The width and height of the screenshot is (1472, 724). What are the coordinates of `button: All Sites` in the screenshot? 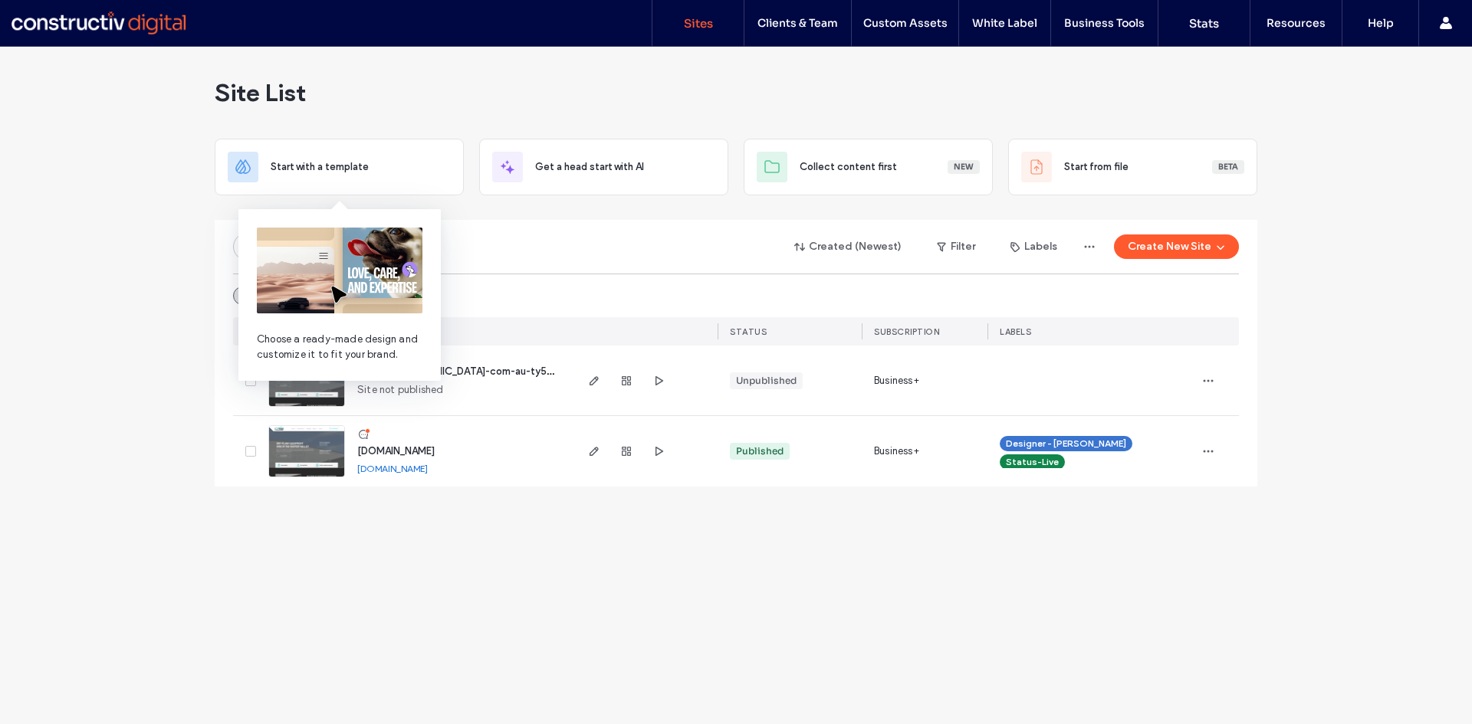 It's located at (268, 296).